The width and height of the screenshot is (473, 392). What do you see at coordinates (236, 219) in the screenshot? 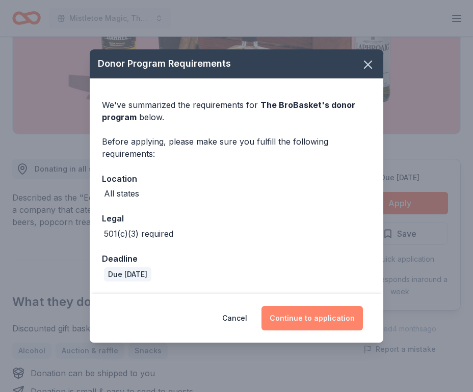
I see `div: Legal` at bounding box center [236, 219].